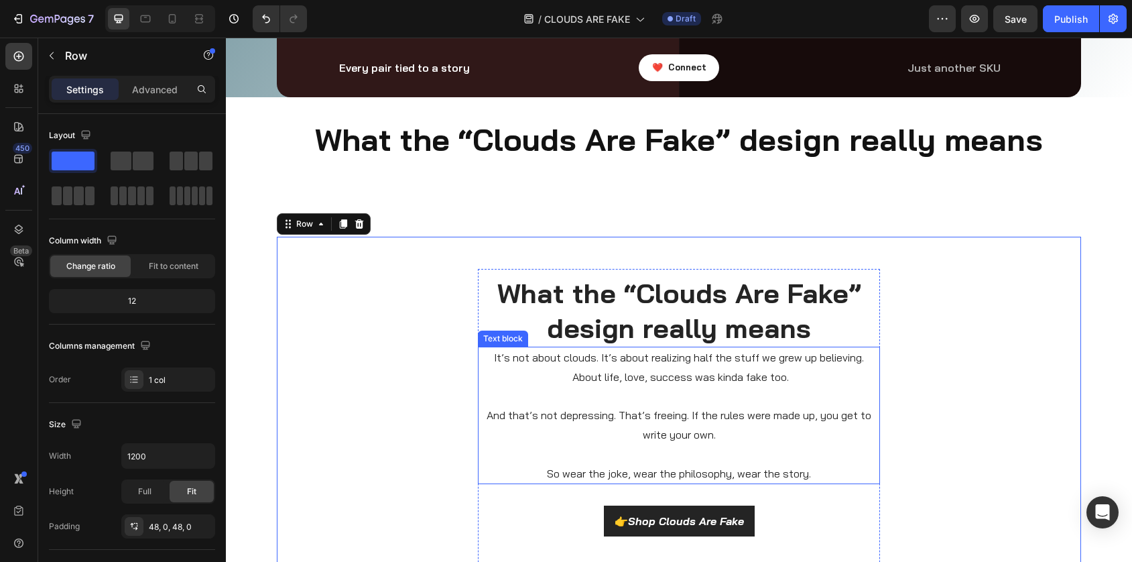 This screenshot has width=1132, height=562. Describe the element at coordinates (64, 526) in the screenshot. I see `div: Padding` at that location.